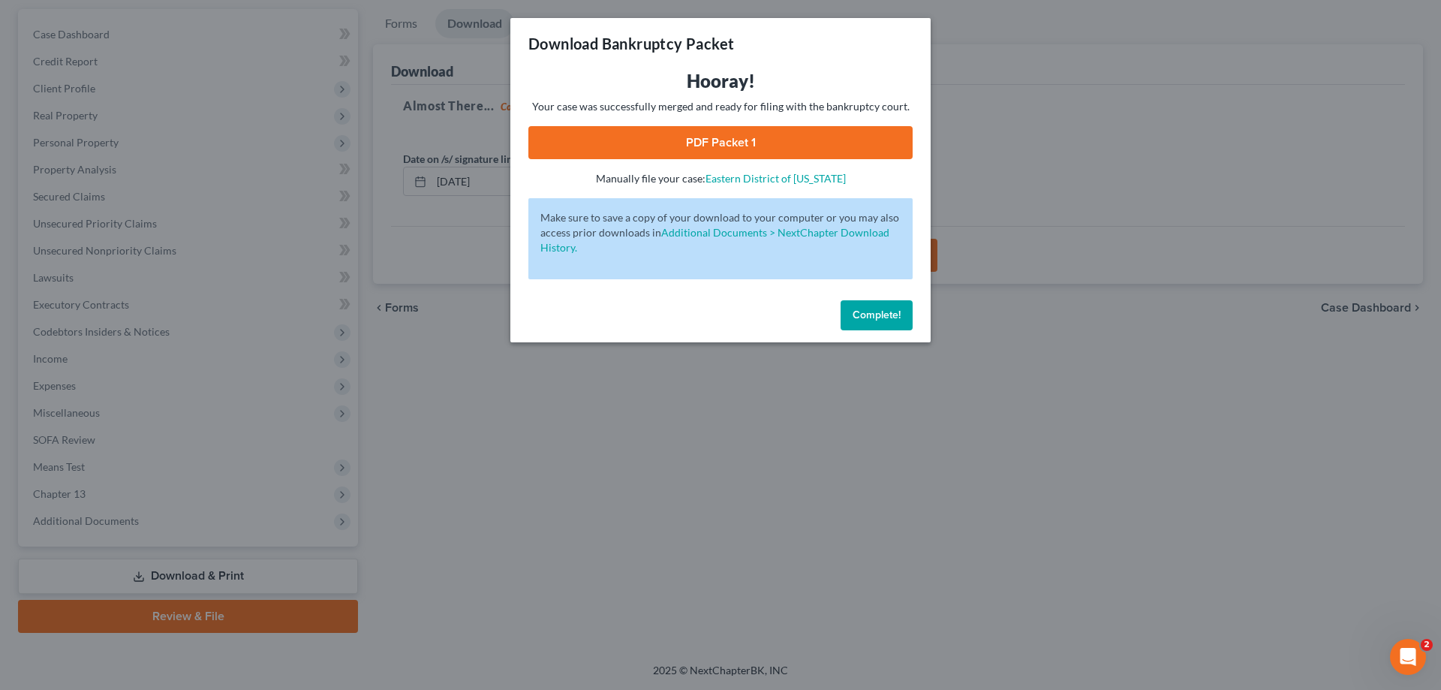 The image size is (1441, 690). What do you see at coordinates (1427, 645) in the screenshot?
I see `span: 2` at bounding box center [1427, 645].